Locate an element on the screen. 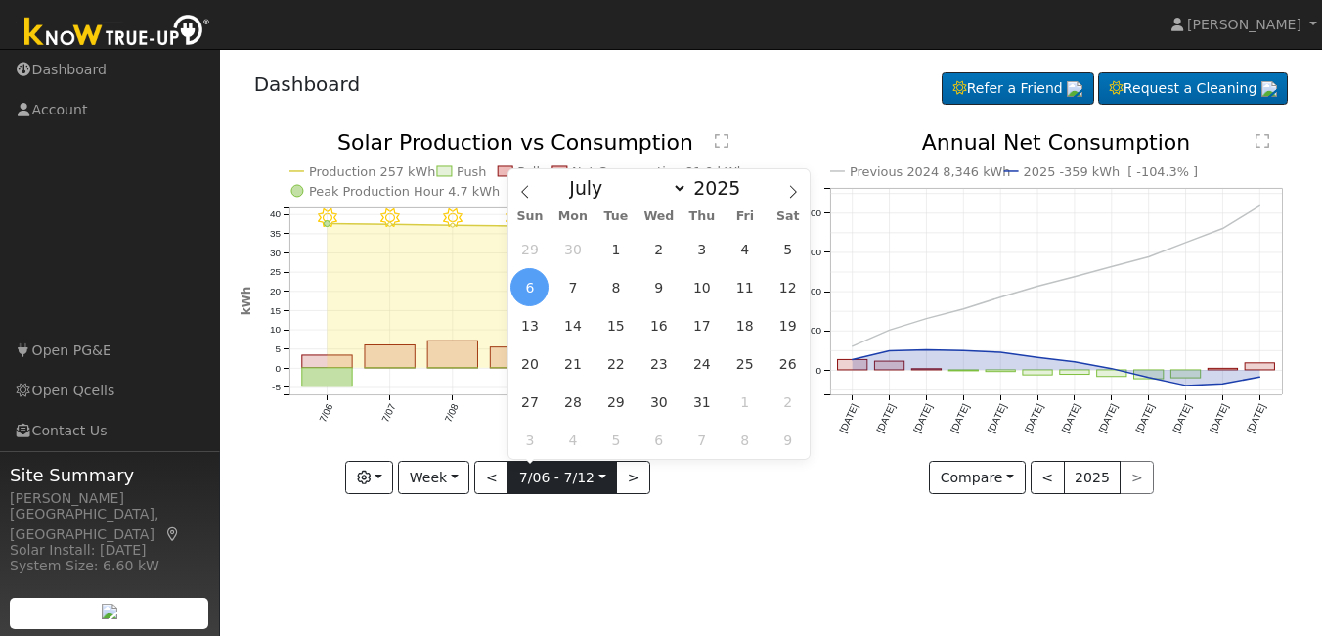  text: kWh is located at coordinates (246, 301).